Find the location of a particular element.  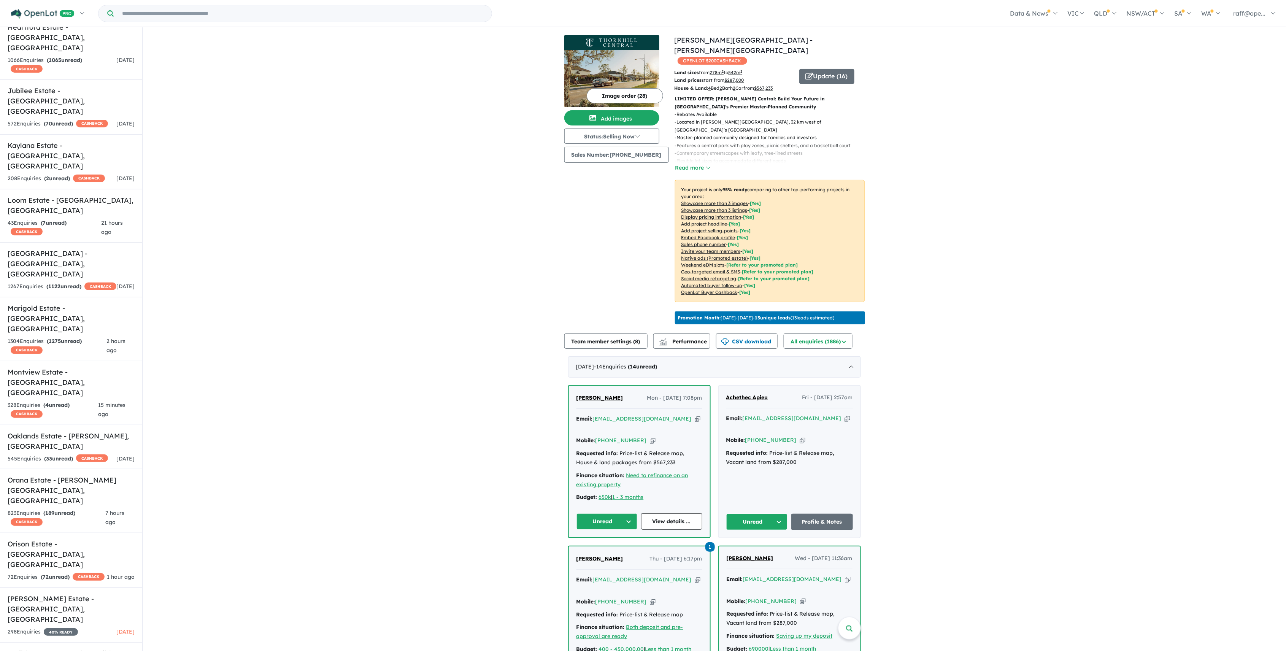

u: $ 567,233 is located at coordinates (764, 88).